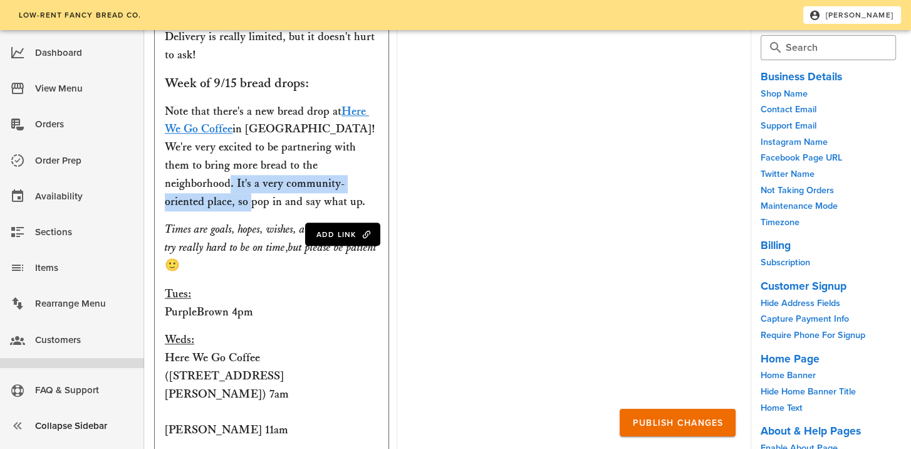 This screenshot has height=449, width=911. I want to click on strong: PurpleBrown 4pm, so click(209, 311).